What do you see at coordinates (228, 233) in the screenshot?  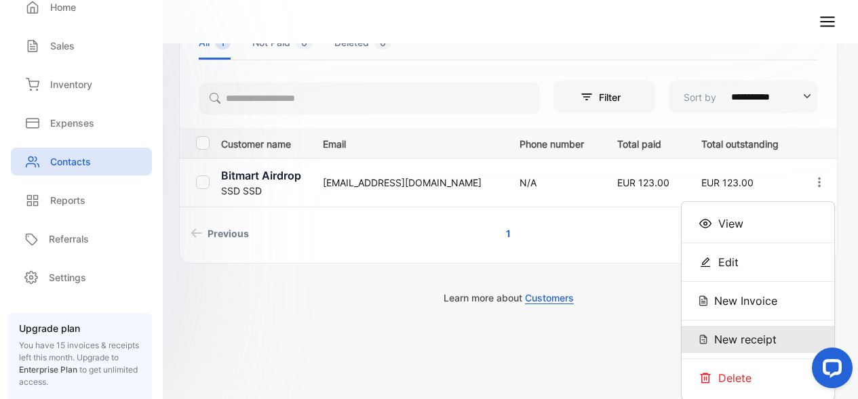 I see `span: Previous` at bounding box center [228, 233].